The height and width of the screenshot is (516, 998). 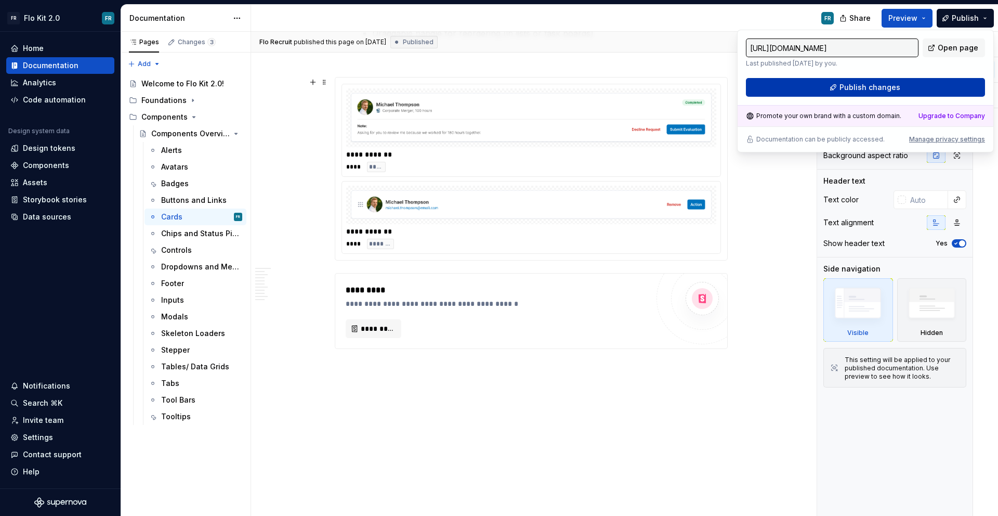 I want to click on button: Help, so click(x=60, y=472).